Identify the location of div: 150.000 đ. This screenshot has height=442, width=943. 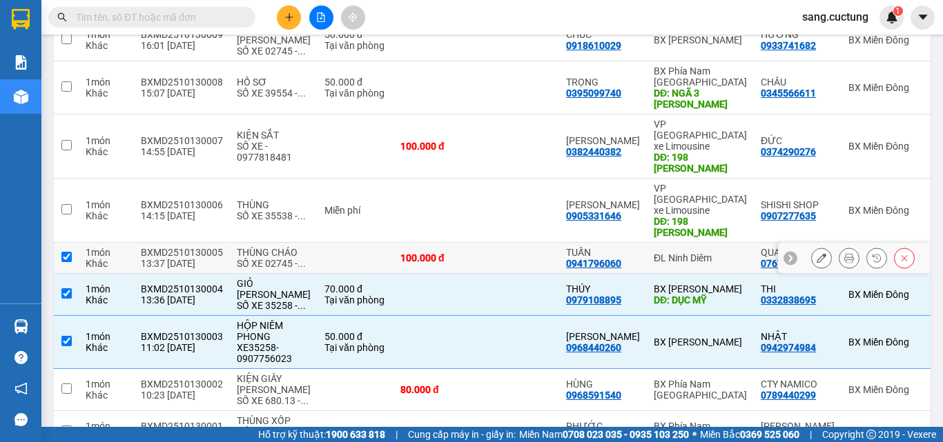
(435, 432).